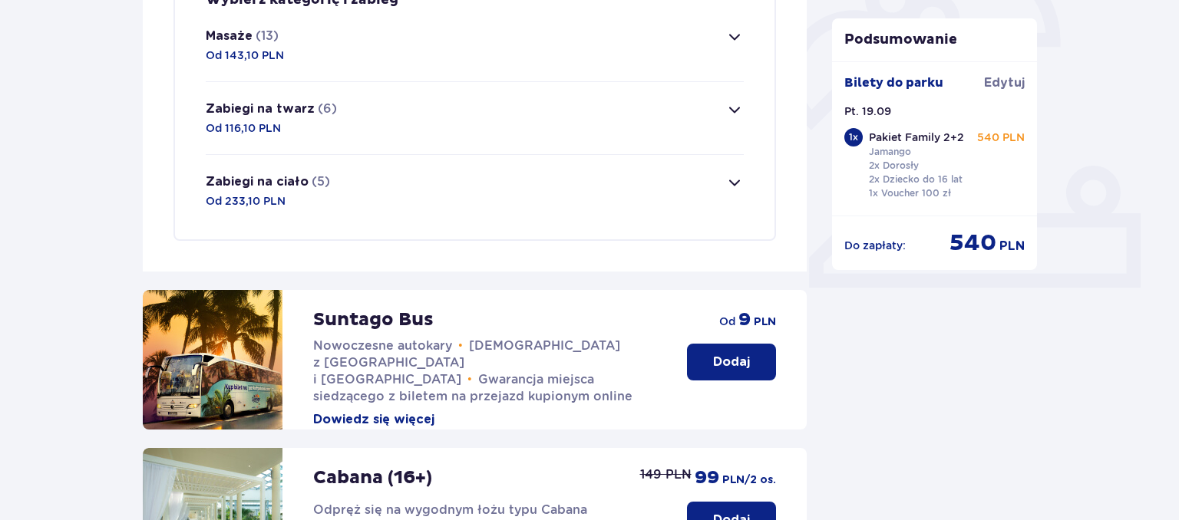 This screenshot has width=1179, height=520. What do you see at coordinates (707, 478) in the screenshot?
I see `p: 99` at bounding box center [707, 478].